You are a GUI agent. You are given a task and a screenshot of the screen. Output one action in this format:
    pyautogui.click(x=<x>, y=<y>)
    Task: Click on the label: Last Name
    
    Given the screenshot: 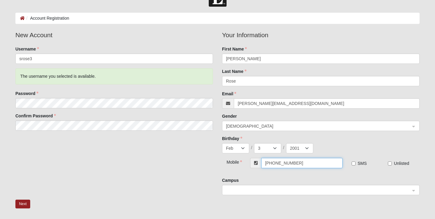 What is the action you would take?
    pyautogui.click(x=234, y=71)
    